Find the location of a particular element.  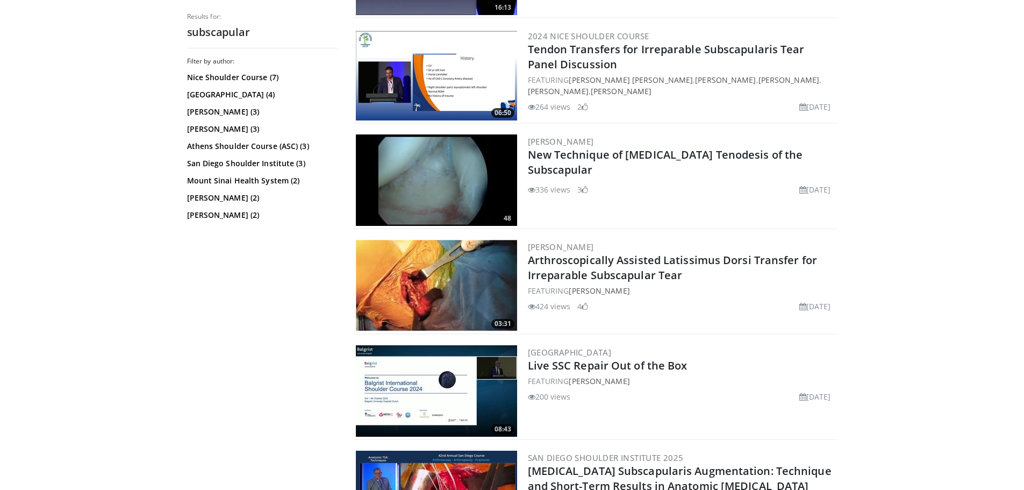

p: Results for: is located at coordinates (262, 17).